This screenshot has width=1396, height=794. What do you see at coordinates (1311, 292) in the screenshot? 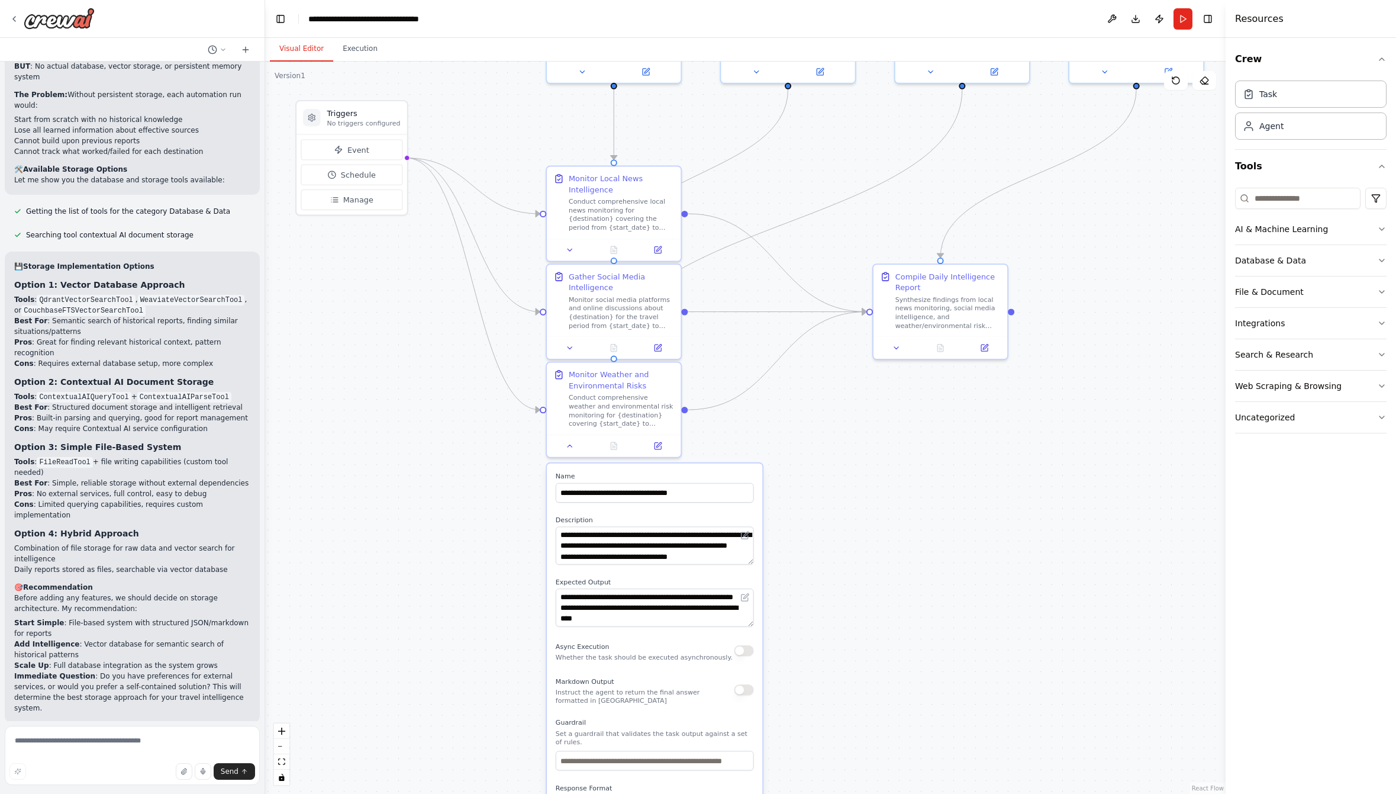
I see `button: File & Document` at bounding box center [1311, 292].